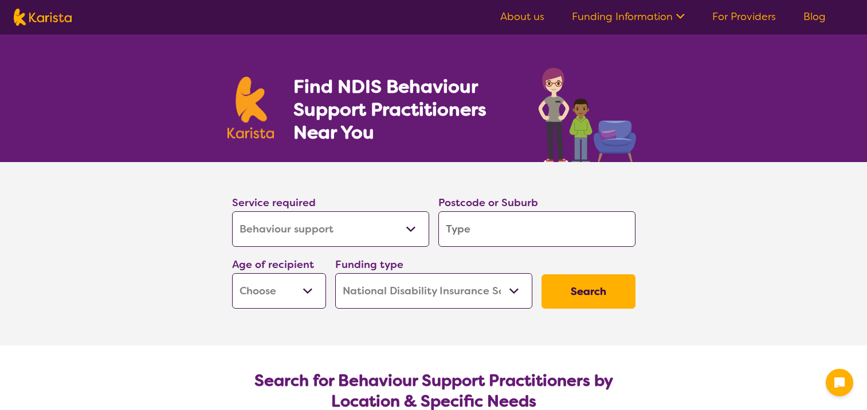  Describe the element at coordinates (274, 203) in the screenshot. I see `label: Service required` at that location.